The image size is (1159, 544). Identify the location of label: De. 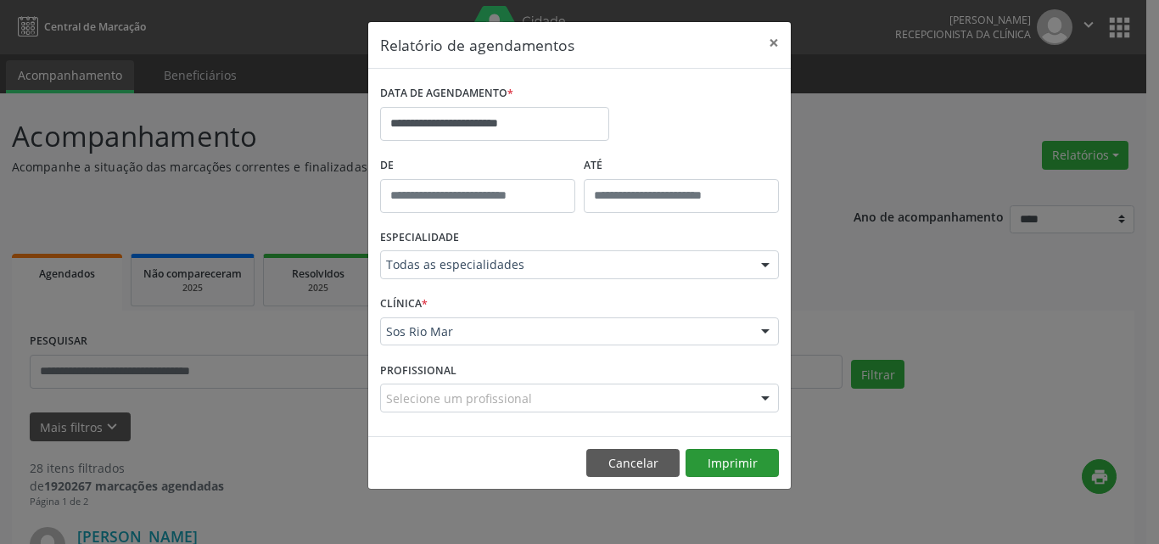
(478, 165).